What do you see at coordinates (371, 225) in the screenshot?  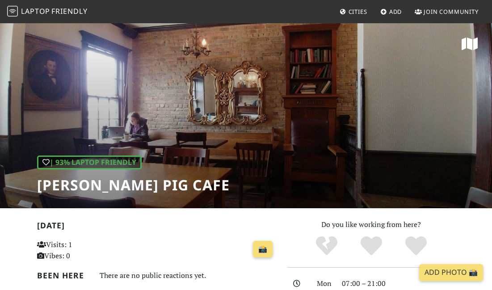 I see `p: Do you like working from here?` at bounding box center [371, 225].